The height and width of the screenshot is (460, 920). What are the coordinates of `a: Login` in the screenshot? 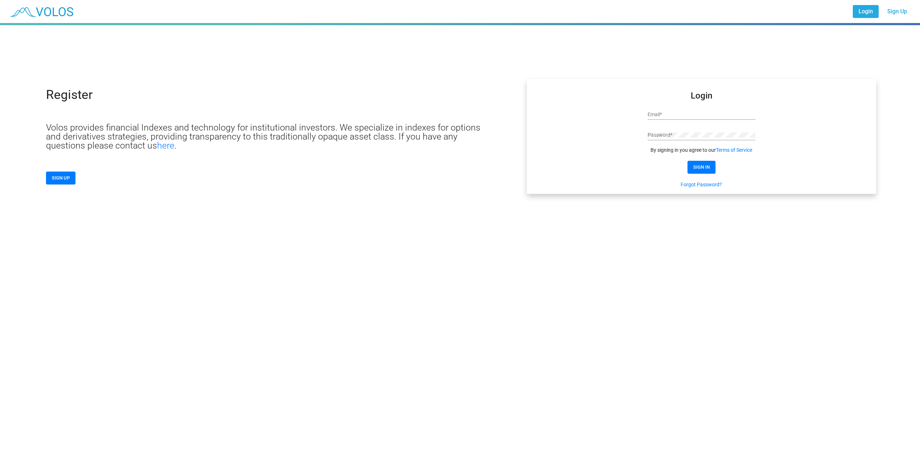 It's located at (866, 12).